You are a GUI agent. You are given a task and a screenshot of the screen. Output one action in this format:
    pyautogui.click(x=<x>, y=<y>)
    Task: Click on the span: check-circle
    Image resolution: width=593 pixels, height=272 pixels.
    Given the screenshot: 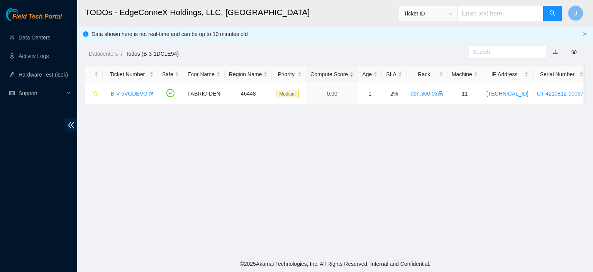 What is the action you would take?
    pyautogui.click(x=170, y=93)
    